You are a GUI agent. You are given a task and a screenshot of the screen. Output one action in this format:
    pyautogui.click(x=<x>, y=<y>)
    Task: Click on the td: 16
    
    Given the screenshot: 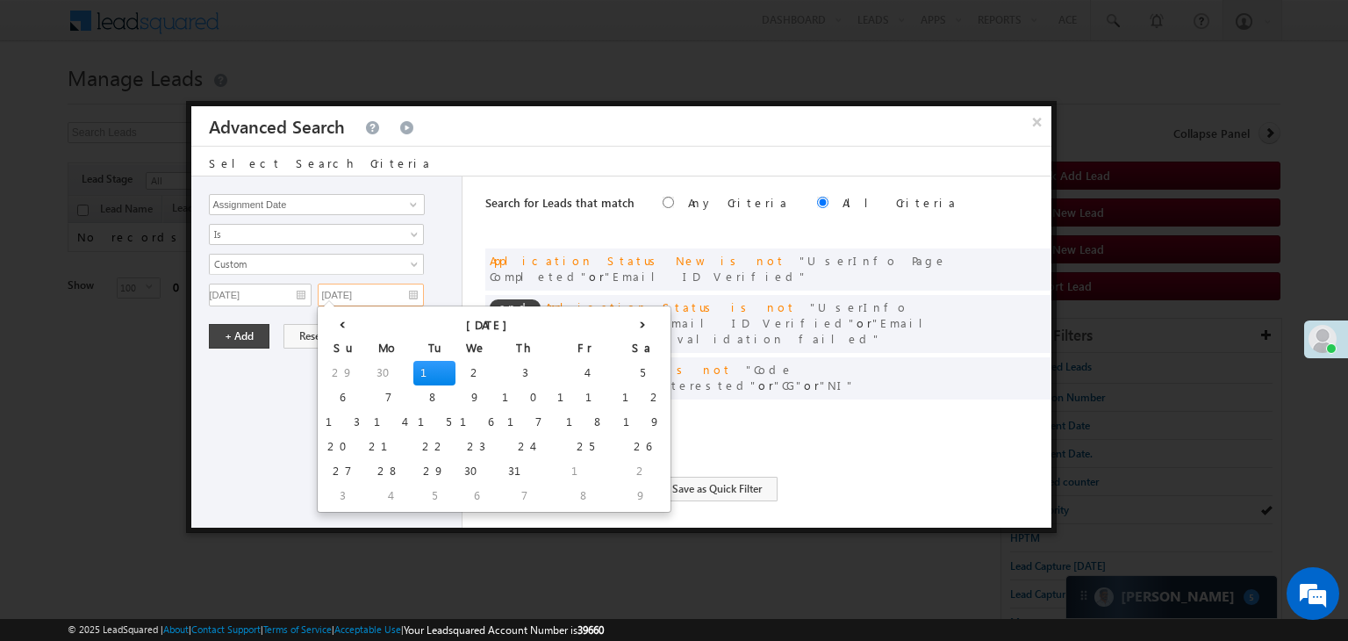 What is the action you would take?
    pyautogui.click(x=477, y=422)
    